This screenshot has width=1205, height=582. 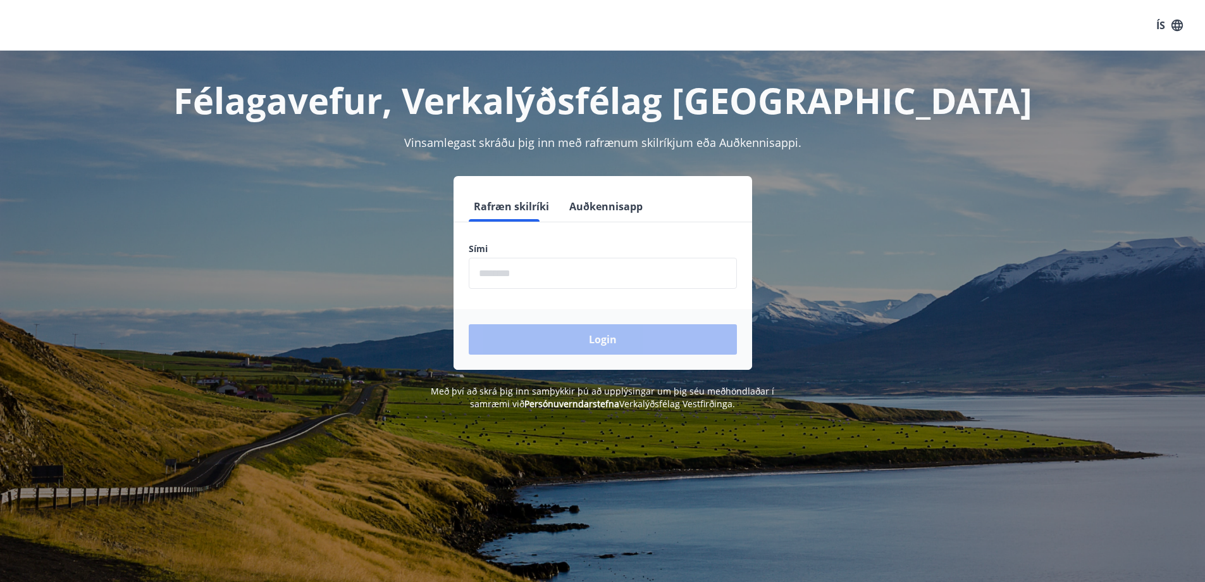 What do you see at coordinates (603, 249) in the screenshot?
I see `label: Sími` at bounding box center [603, 249].